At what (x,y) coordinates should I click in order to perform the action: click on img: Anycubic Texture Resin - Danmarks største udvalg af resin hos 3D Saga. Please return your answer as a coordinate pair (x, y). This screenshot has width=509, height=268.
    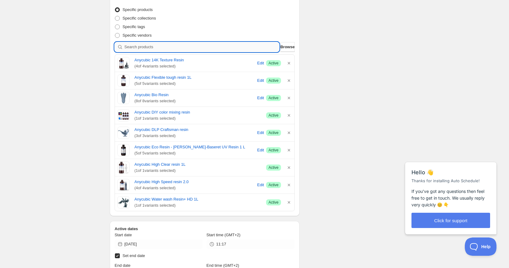
    Looking at the image, I should click on (123, 63).